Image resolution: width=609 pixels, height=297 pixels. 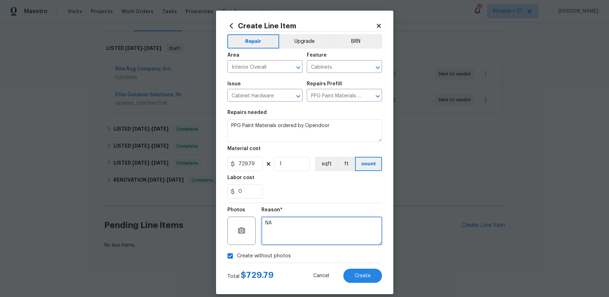 I want to click on button: count, so click(x=368, y=164).